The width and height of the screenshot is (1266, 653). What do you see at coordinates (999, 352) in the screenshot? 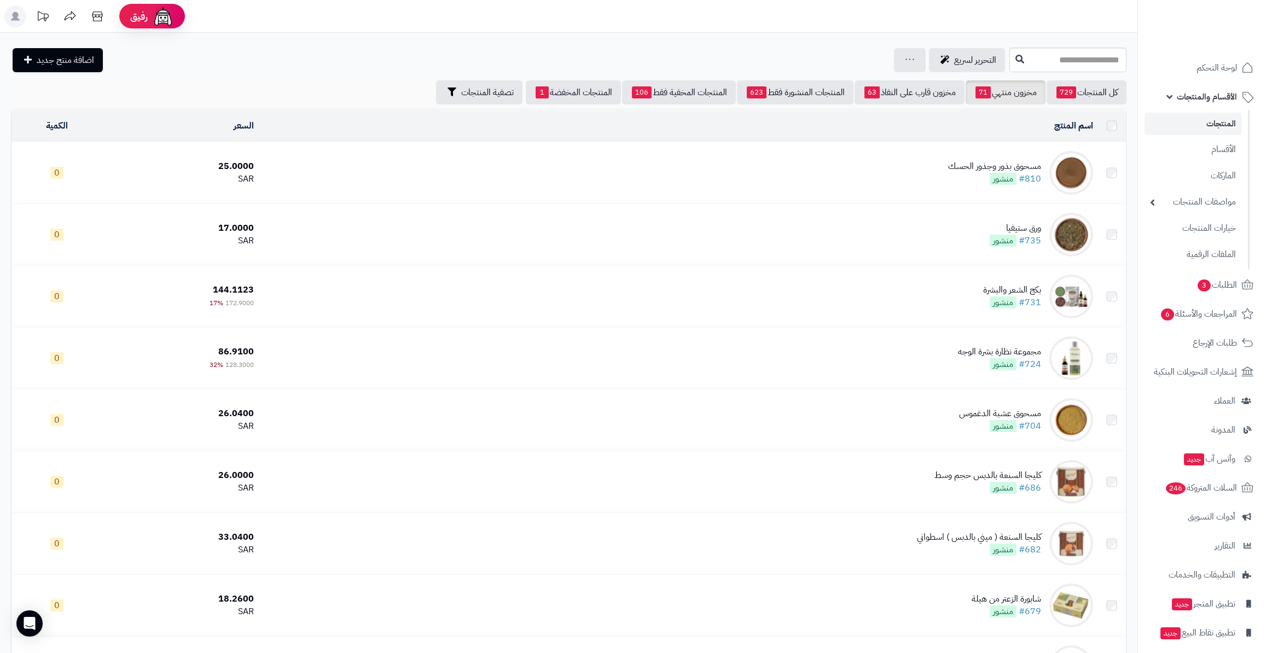
I see `div: مجموعة نظارة بشرة الوجه` at bounding box center [999, 352].